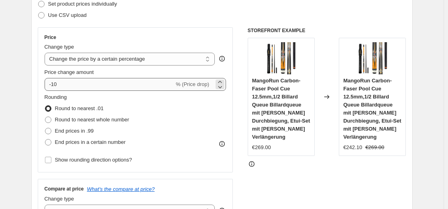  Describe the element at coordinates (56, 97) in the screenshot. I see `span: Rounding` at that location.